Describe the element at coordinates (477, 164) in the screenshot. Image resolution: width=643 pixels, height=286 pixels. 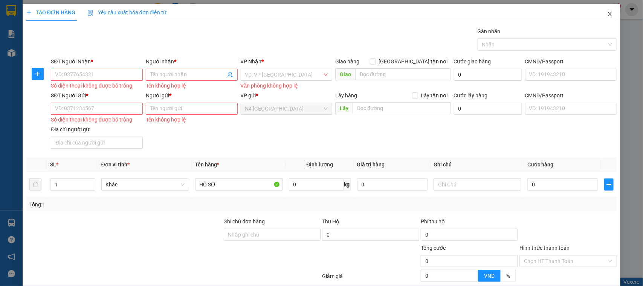
I see `th: Ghi chú` at that location.